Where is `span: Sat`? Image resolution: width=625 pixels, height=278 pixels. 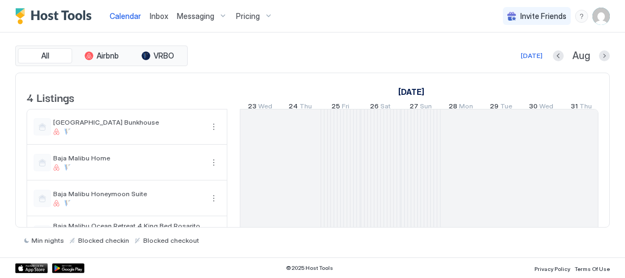
span: Sat is located at coordinates (385, 107).